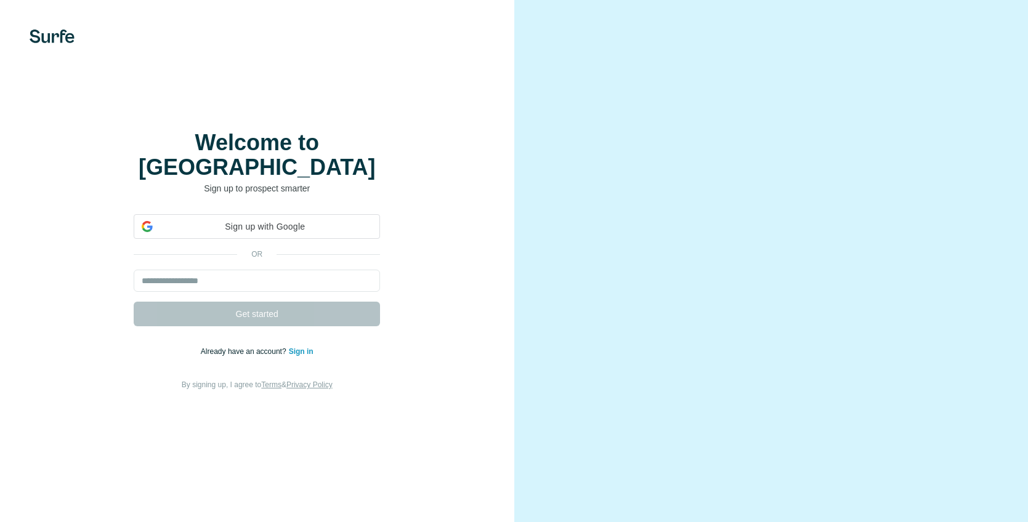 The image size is (1028, 522). What do you see at coordinates (257, 188) in the screenshot?
I see `p: Sign up to prospect smarter` at bounding box center [257, 188].